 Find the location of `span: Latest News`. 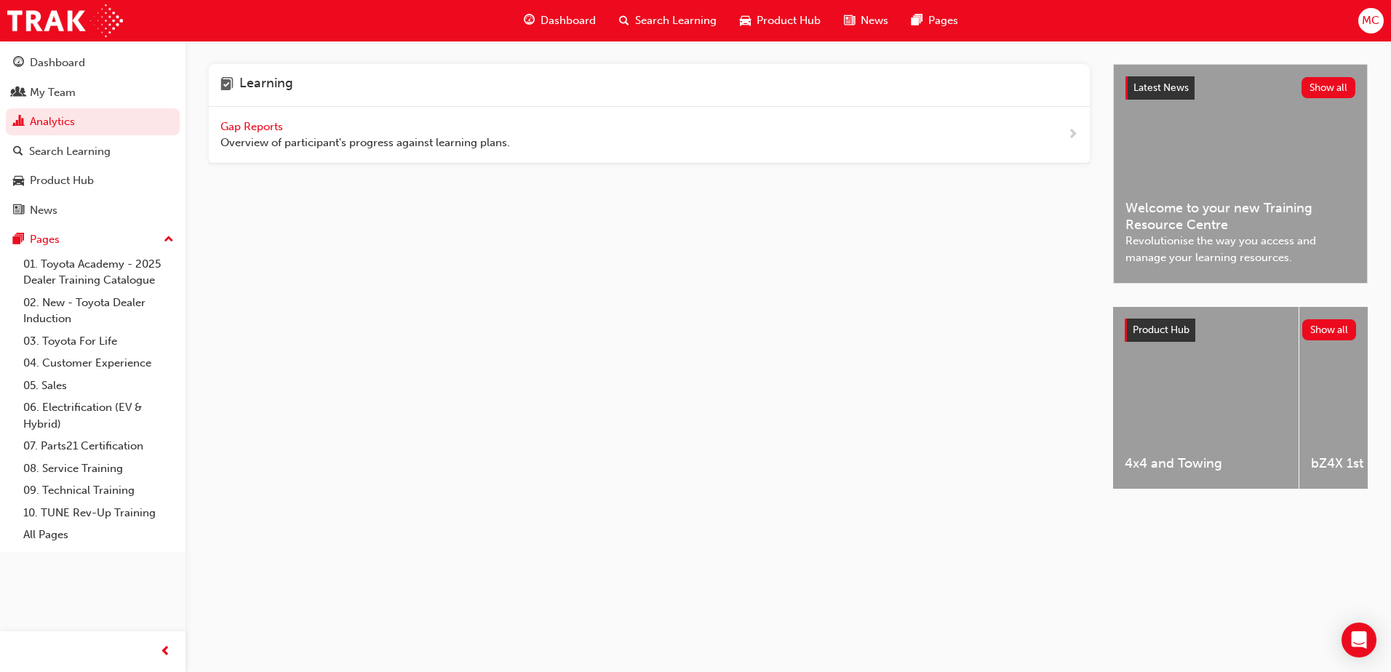

span: Latest News is located at coordinates (1161, 87).